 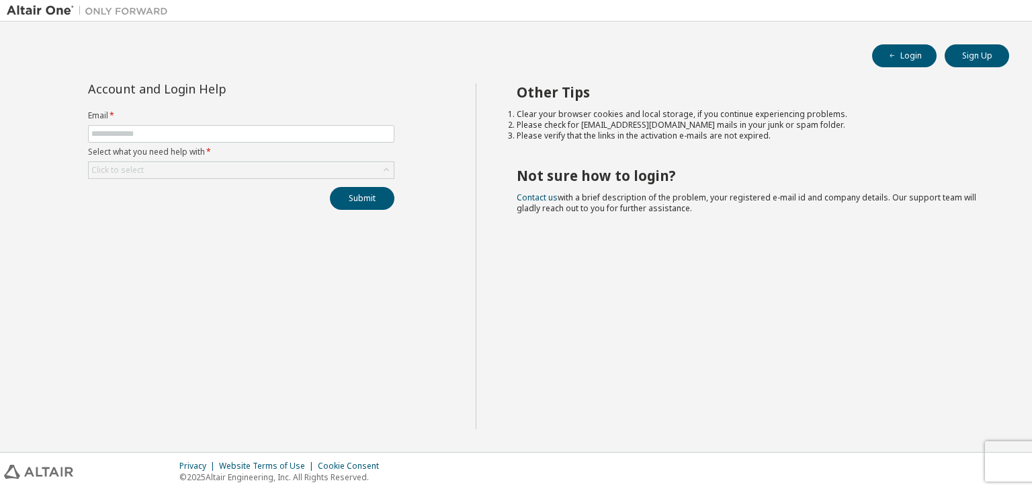 What do you see at coordinates (241, 116) in the screenshot?
I see `label: Email` at bounding box center [241, 116].